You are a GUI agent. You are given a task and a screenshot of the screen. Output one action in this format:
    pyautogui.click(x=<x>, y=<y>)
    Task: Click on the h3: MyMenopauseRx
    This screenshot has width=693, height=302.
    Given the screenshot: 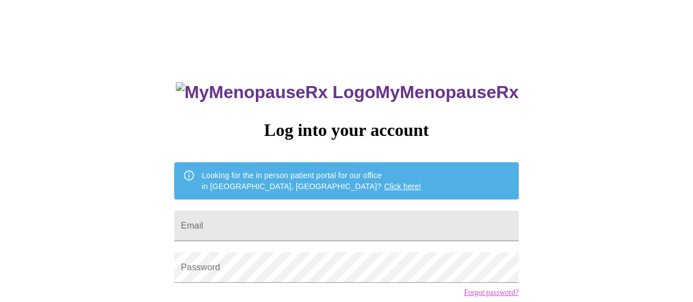 What is the action you would take?
    pyautogui.click(x=348, y=92)
    